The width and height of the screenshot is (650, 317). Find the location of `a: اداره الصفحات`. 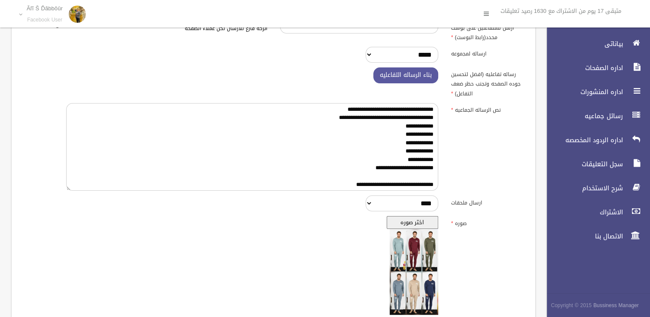

a: اداره الصفحات is located at coordinates (594, 68).